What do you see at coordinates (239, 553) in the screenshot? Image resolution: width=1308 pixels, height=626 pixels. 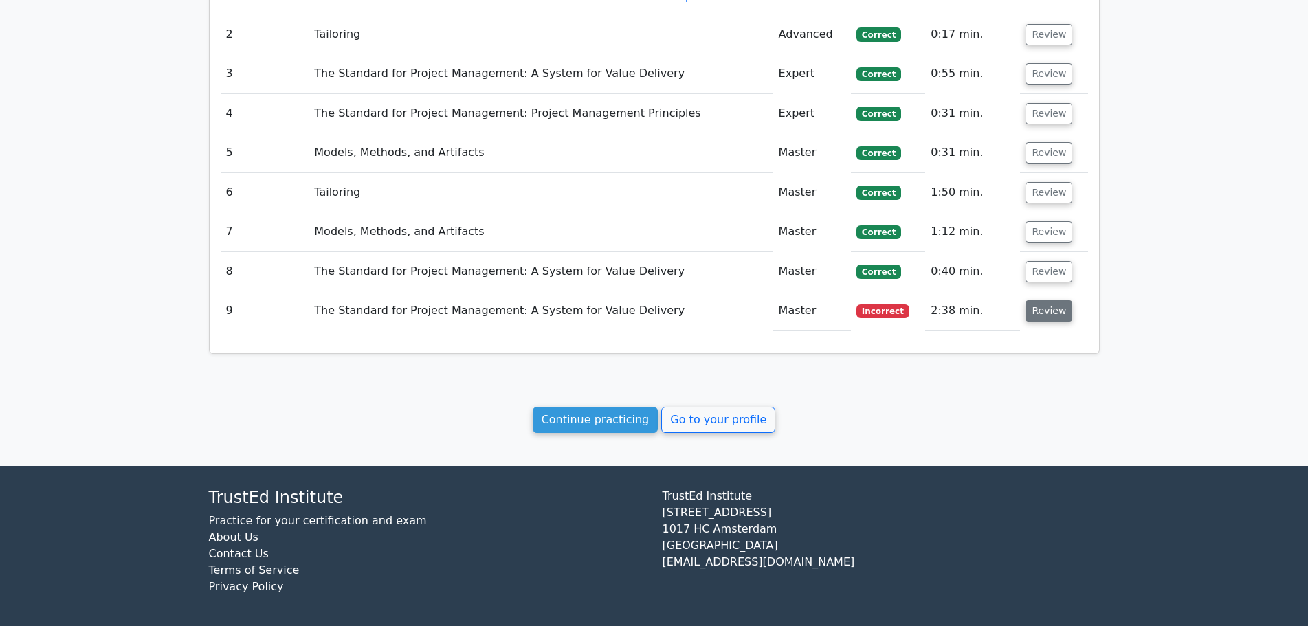 I see `a: Contact Us` at bounding box center [239, 553].